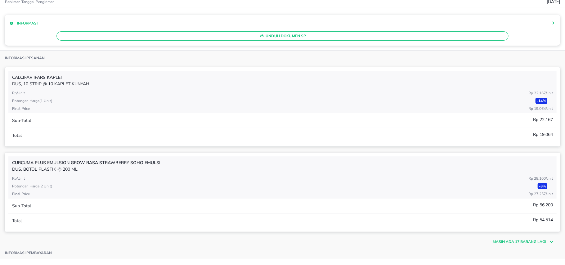  Describe the element at coordinates (32, 186) in the screenshot. I see `p: Potongan harga ( 2 Unit )` at that location.